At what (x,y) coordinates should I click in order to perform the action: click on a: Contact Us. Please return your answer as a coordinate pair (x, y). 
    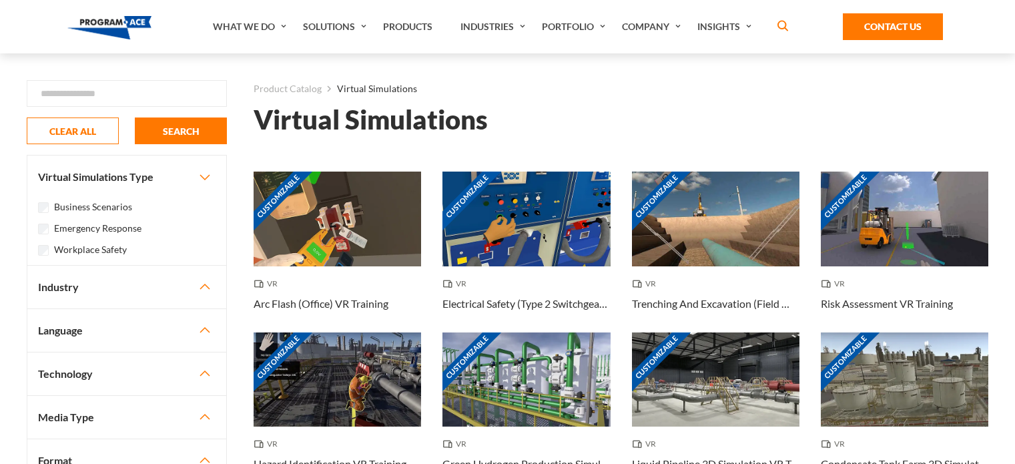
    Looking at the image, I should click on (893, 27).